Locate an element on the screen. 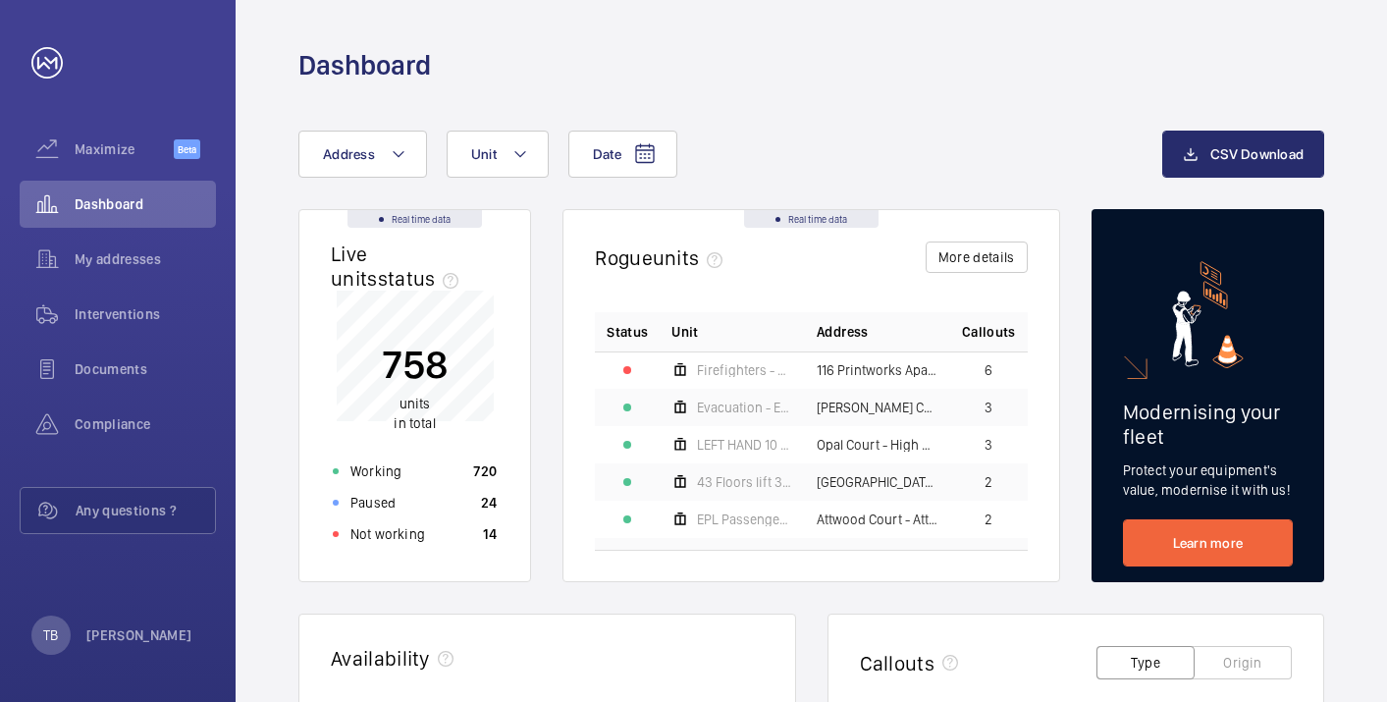 This screenshot has height=702, width=1387. p: TB is located at coordinates (50, 635).